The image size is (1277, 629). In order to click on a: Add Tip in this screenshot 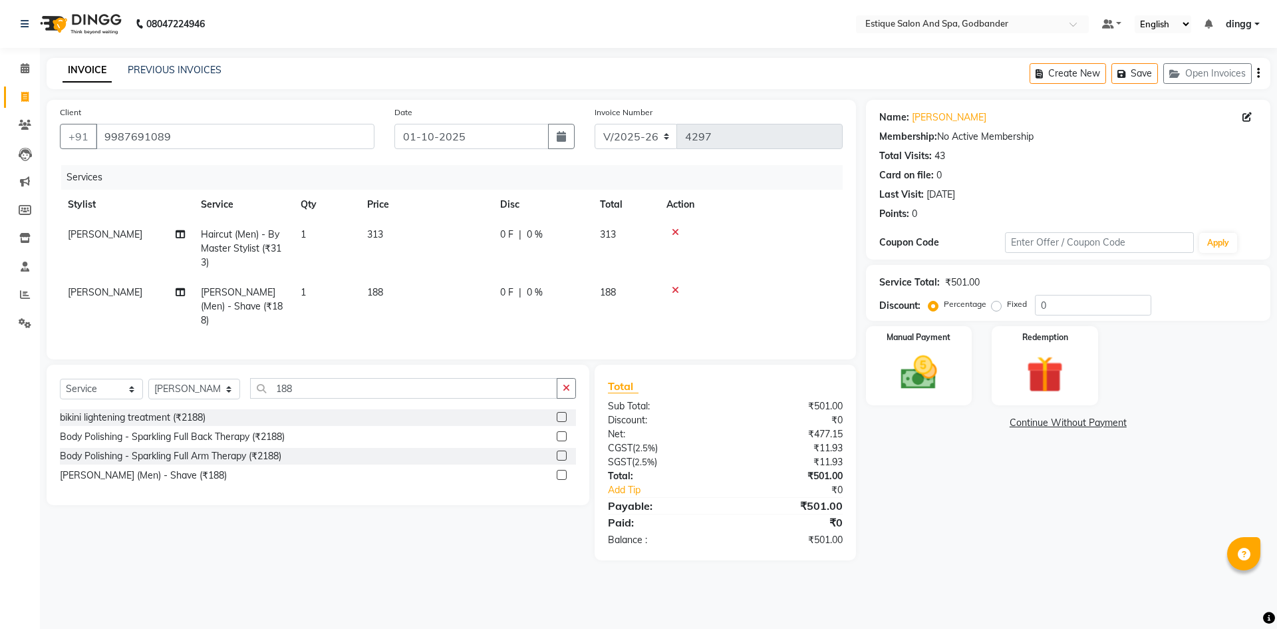, I will do `click(672, 490)`.